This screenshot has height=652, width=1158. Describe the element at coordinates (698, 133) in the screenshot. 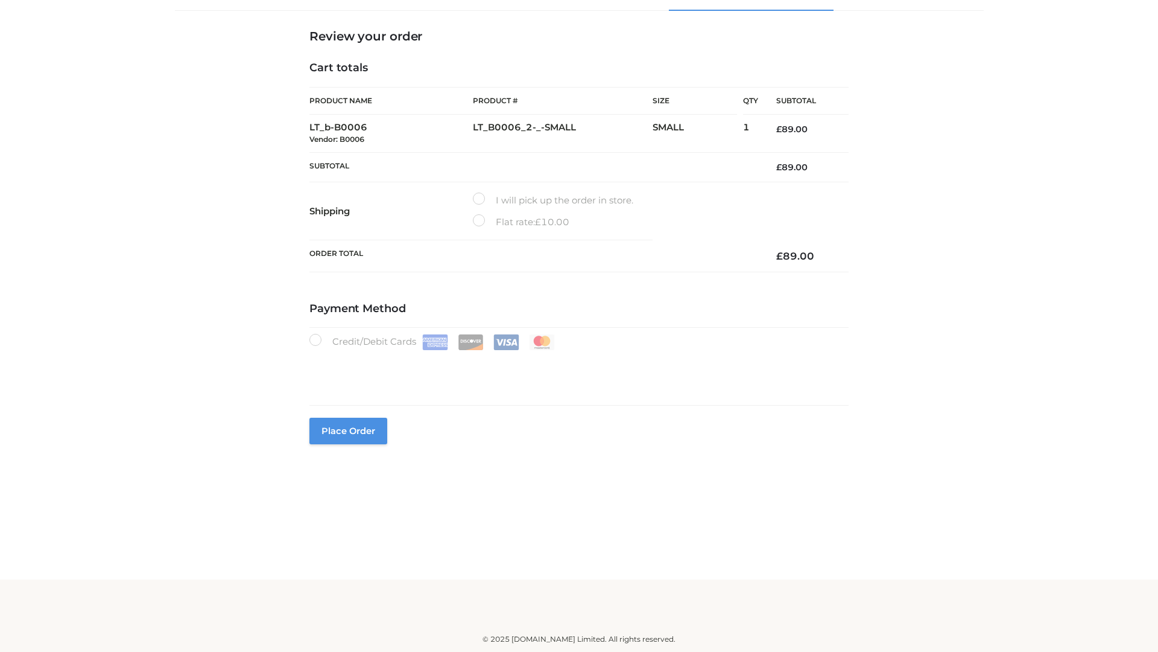

I see `td: SMALL` at that location.